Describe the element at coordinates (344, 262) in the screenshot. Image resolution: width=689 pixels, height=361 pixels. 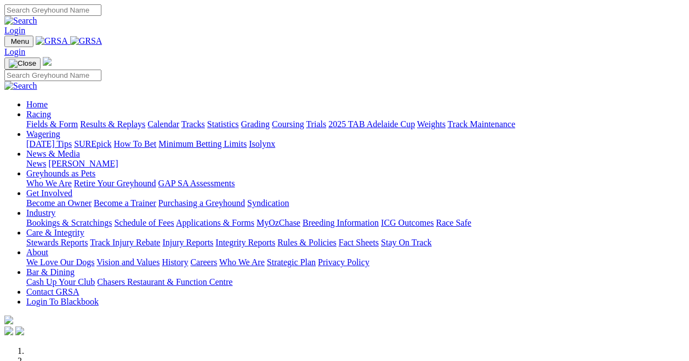
I see `a: Privacy Policy` at that location.